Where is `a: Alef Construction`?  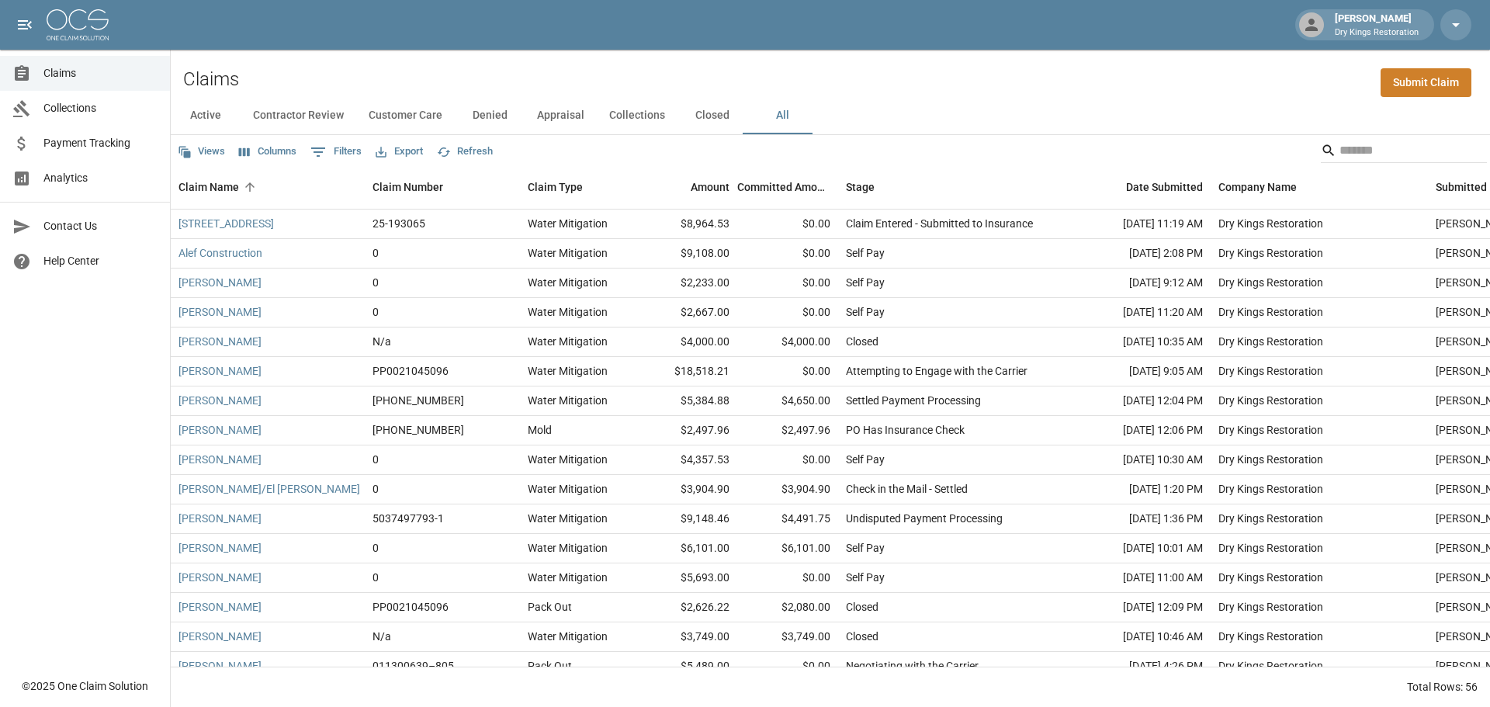
a: Alef Construction is located at coordinates (220, 253).